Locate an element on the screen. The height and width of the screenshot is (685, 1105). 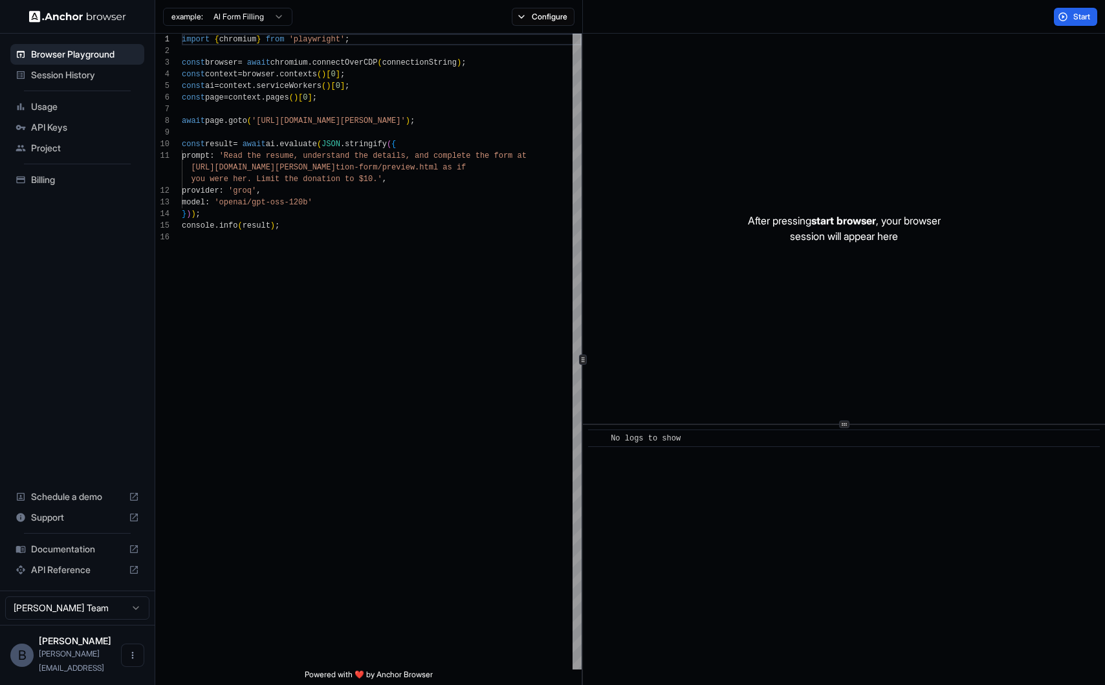
div: 11 is located at coordinates (162, 156).